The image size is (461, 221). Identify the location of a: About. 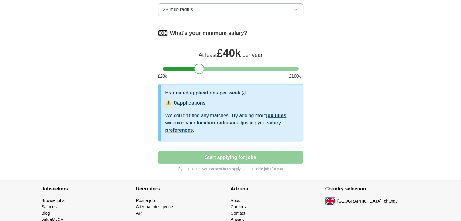
(236, 201).